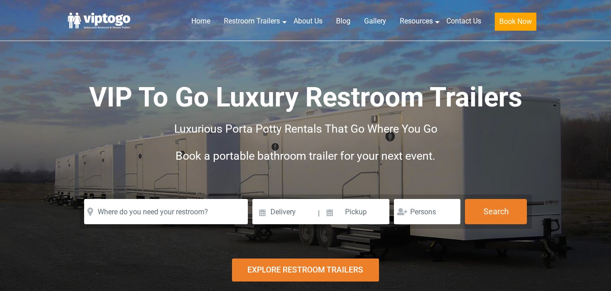 This screenshot has height=291, width=611. I want to click on div: Explore Restroom Trailers, so click(305, 270).